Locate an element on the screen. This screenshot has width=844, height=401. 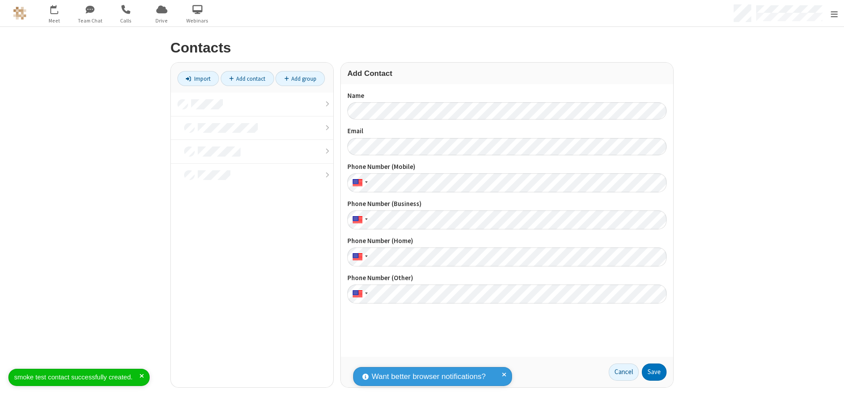
label: Phone Number (Business) is located at coordinates (507, 204).